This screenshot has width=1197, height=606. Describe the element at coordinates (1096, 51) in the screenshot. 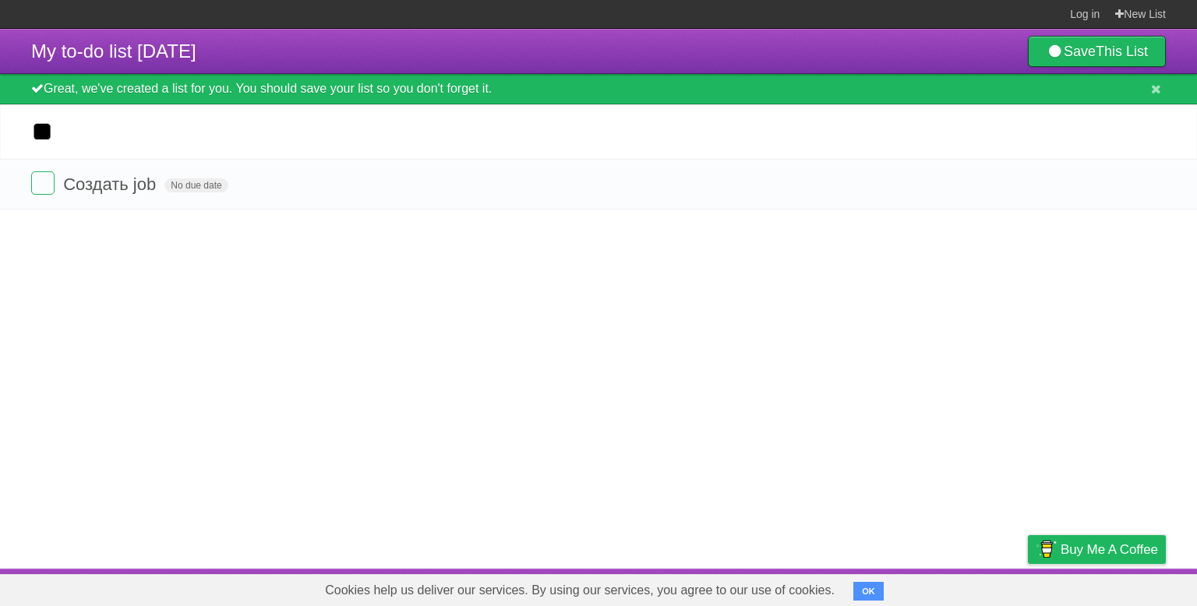

I see `a: SaveThis List` at that location.